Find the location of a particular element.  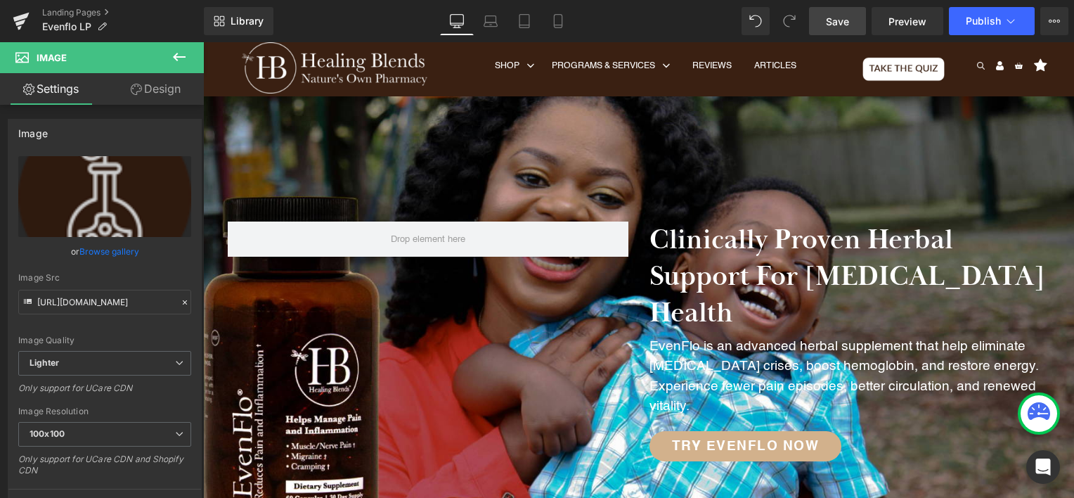

button: Publish is located at coordinates (991, 21).